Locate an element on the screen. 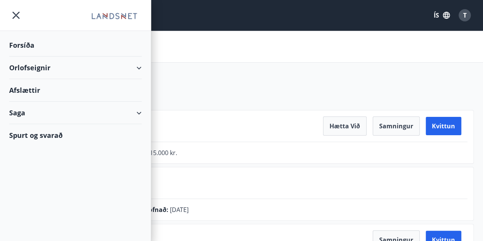  div: Saga is located at coordinates (75, 113).